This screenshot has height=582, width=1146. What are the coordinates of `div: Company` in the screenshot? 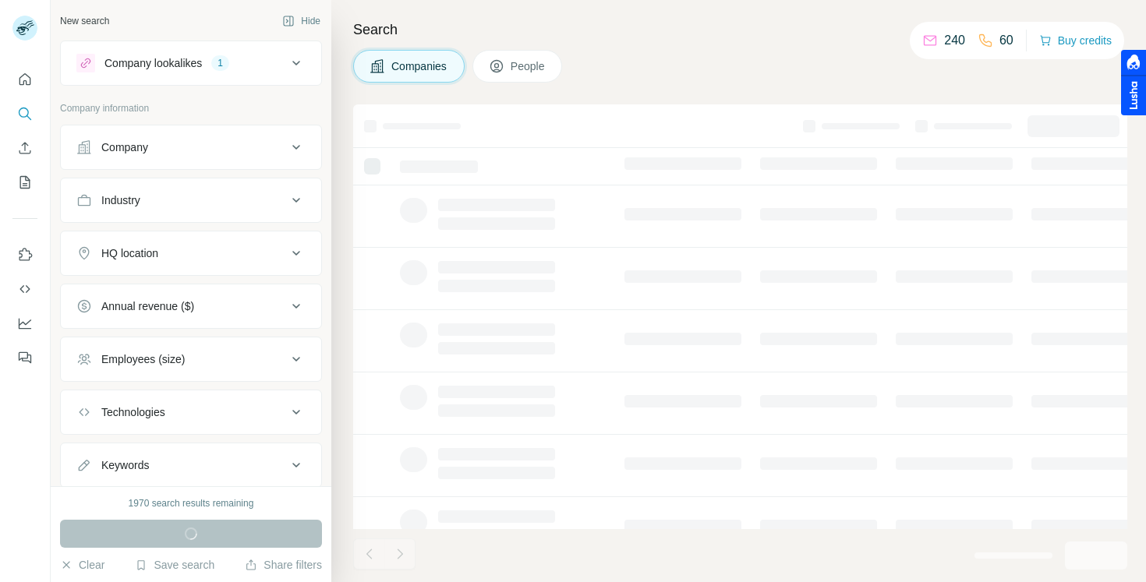 It's located at (125, 147).